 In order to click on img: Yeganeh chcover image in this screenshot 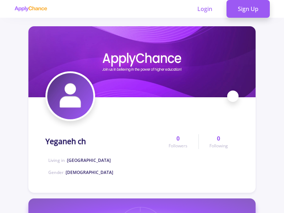, I will do `click(142, 62)`.